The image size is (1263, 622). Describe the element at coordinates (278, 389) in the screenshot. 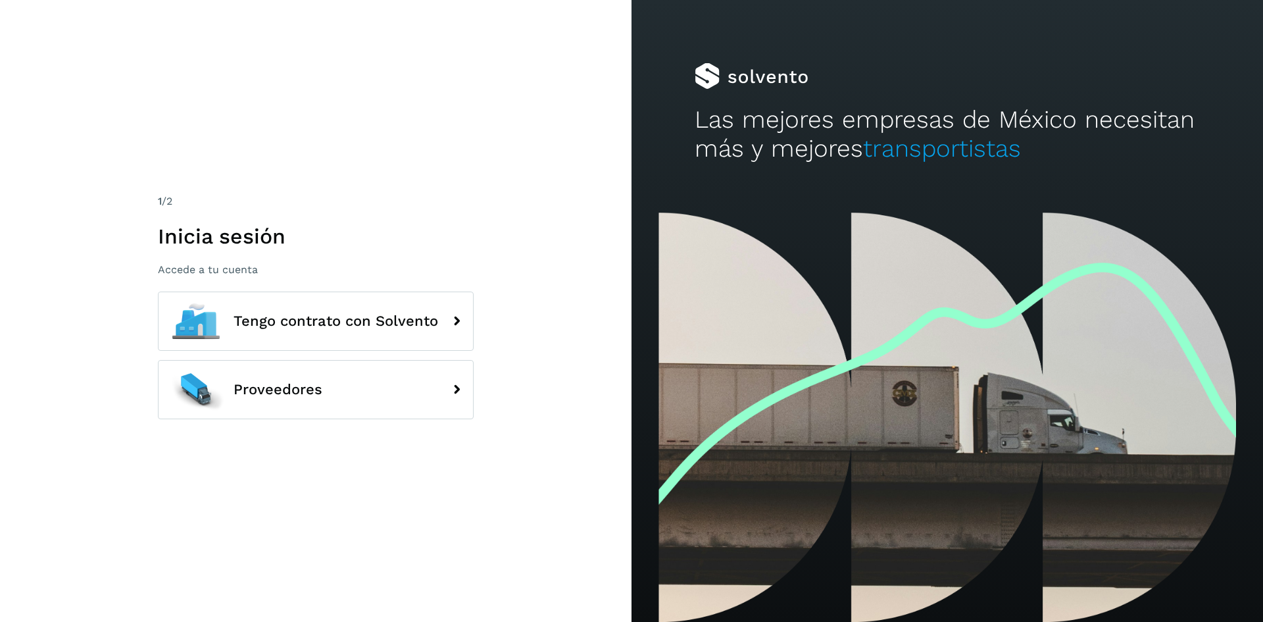

I see `span: Proveedores` at that location.